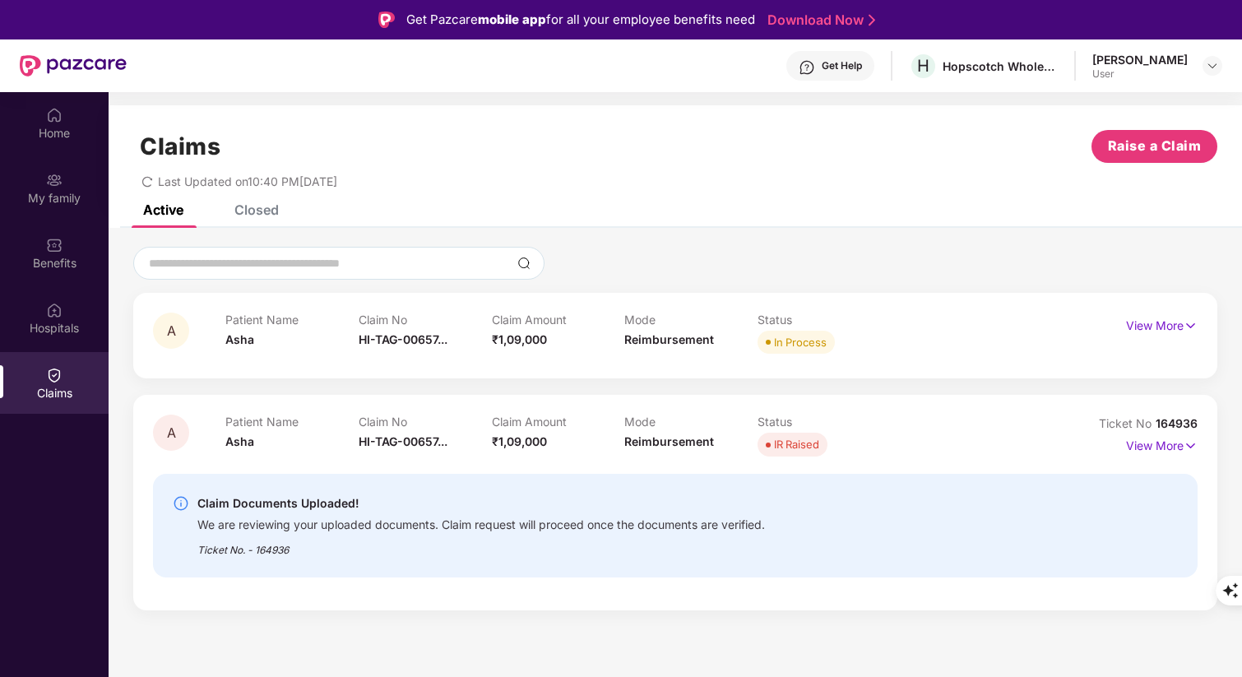  Describe the element at coordinates (54, 115) in the screenshot. I see `img: svg+xml;base64,PHN2ZyBpZD0iSG9tZSIgeG1sbnM9Imh0dHA6Ly93d3cudzMub3JnLzIwMDAvc3ZnIiB3aWR0aD0iMjAiIG...` at that location.